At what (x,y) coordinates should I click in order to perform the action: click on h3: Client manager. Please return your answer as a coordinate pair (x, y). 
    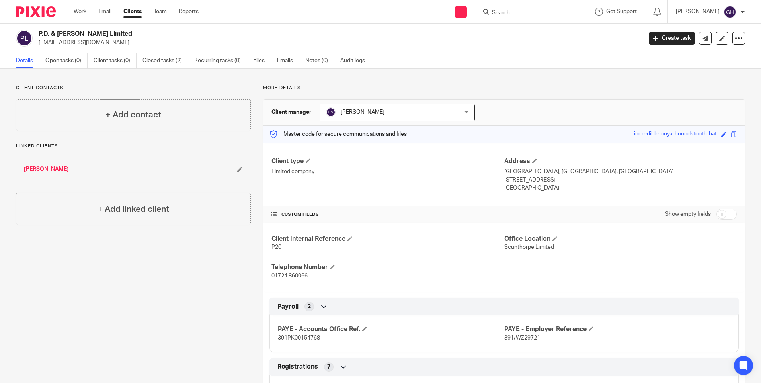
    Looking at the image, I should click on (291, 112).